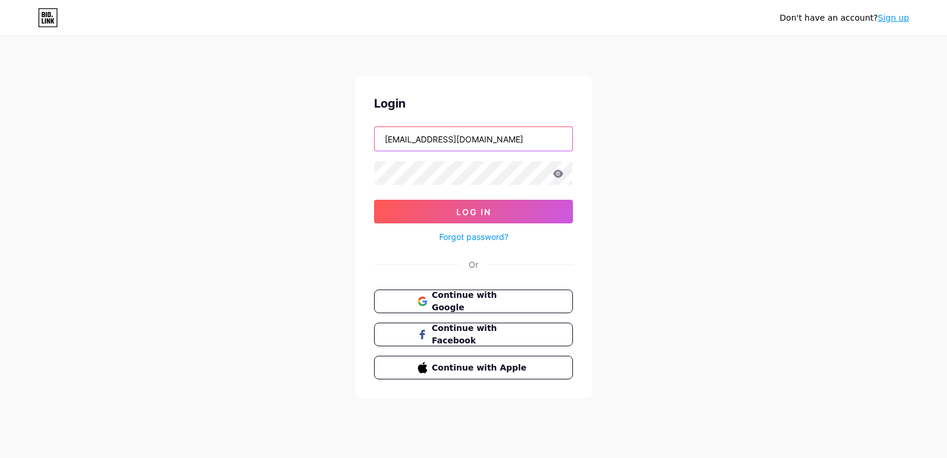 The height and width of the screenshot is (458, 947). I want to click on a: Continue with Apple, so click(473, 368).